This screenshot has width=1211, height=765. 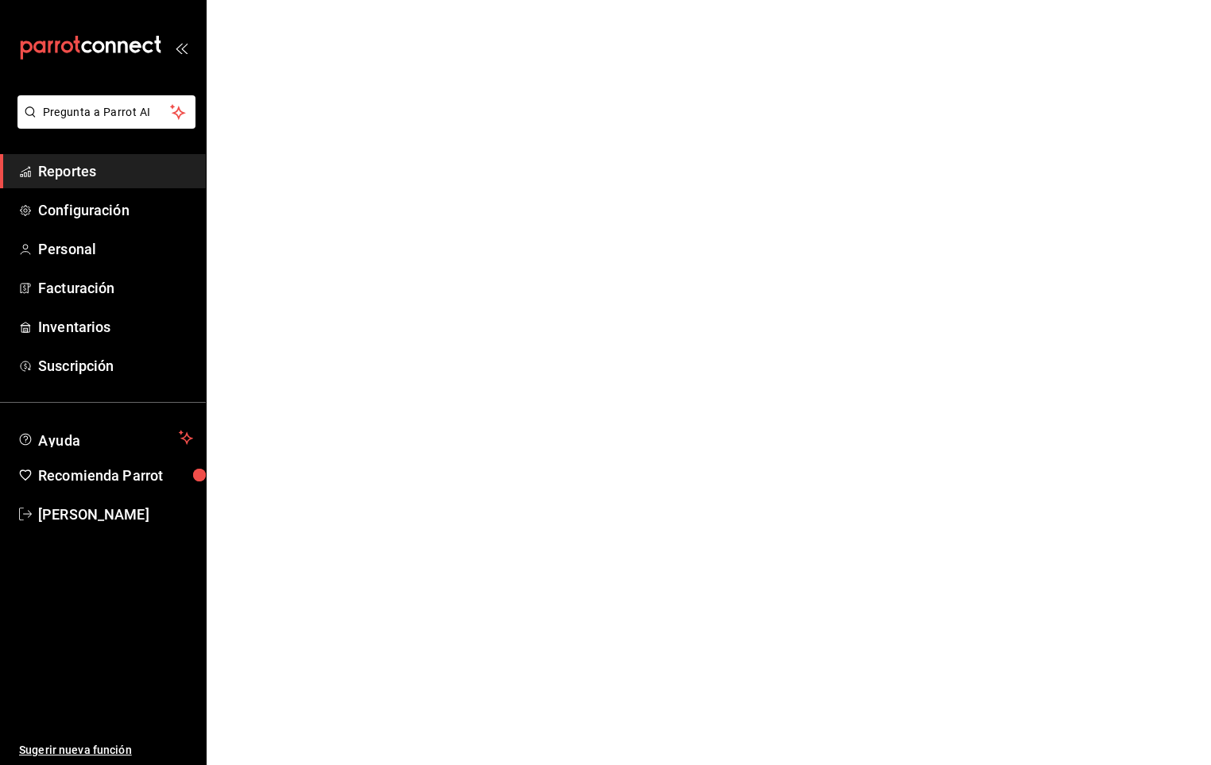 I want to click on span: Sugerir nueva función, so click(x=106, y=750).